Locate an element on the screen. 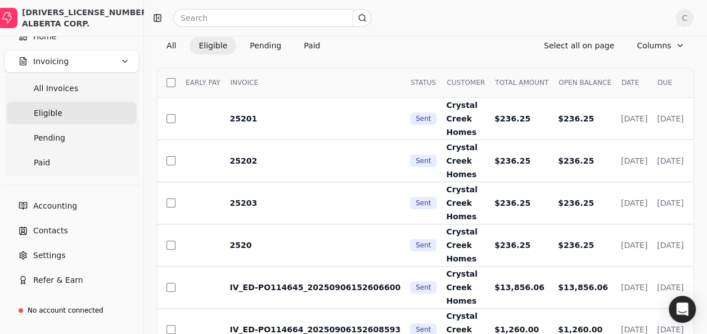 The image size is (707, 334). span: STATUS is located at coordinates (423, 83).